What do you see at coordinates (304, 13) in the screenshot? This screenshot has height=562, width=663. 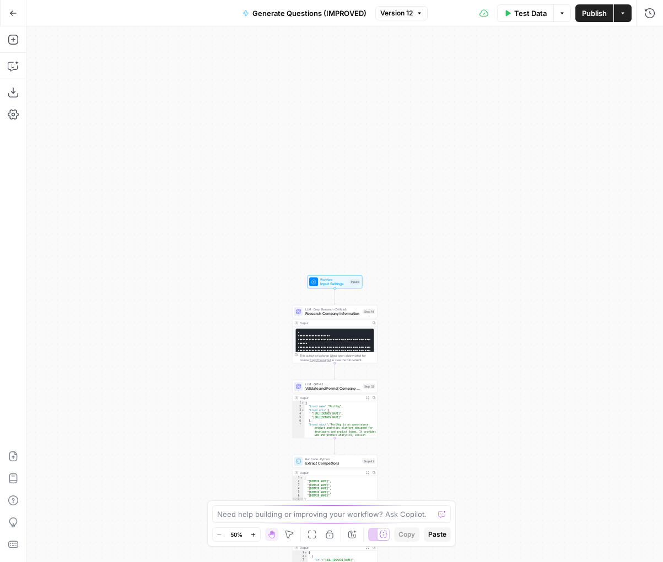 I see `button: Generate Questions (IMPROVED)` at bounding box center [304, 13].